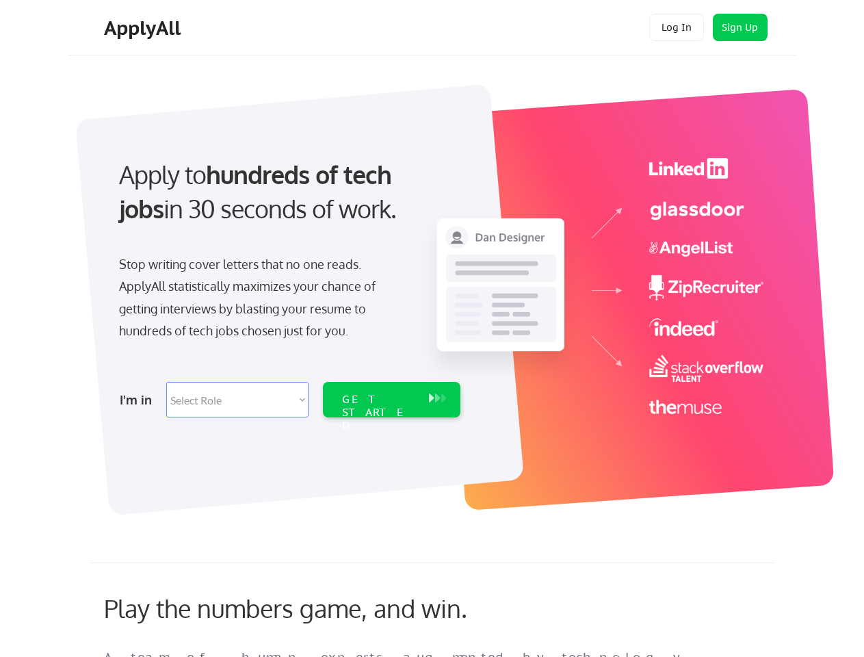 Image resolution: width=864 pixels, height=657 pixels. Describe the element at coordinates (144, 28) in the screenshot. I see `div: ApplyAll` at that location.